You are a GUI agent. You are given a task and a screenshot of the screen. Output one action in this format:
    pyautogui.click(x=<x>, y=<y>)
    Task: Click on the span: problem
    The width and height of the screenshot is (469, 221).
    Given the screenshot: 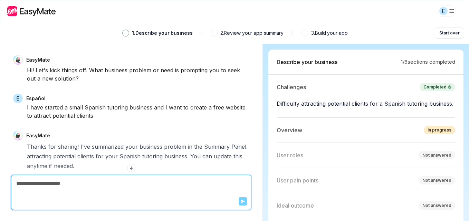 What is the action you would take?
    pyautogui.click(x=175, y=147)
    